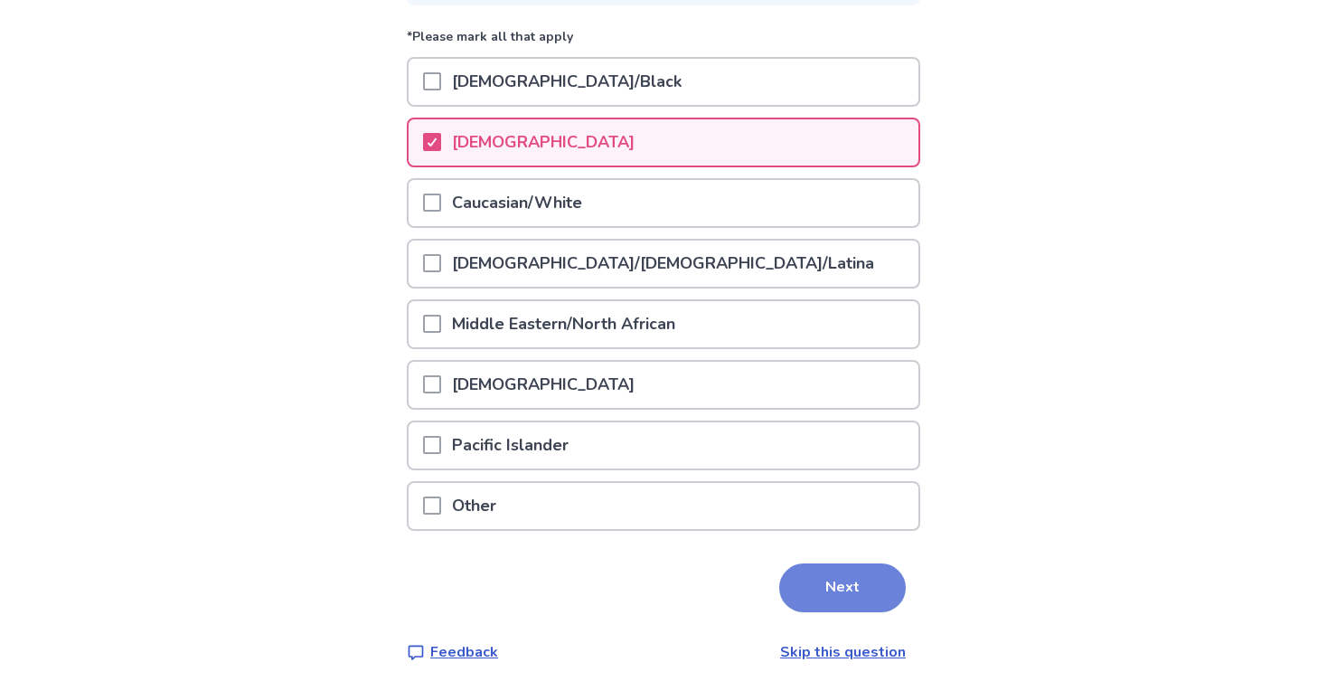 Image resolution: width=1327 pixels, height=691 pixels. Describe the element at coordinates (563, 324) in the screenshot. I see `p: Middle Eastern/North African` at that location.